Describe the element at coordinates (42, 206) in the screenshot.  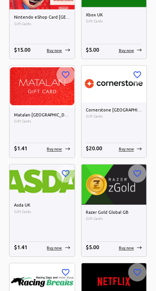
I see `h6: Asda UK` at that location.